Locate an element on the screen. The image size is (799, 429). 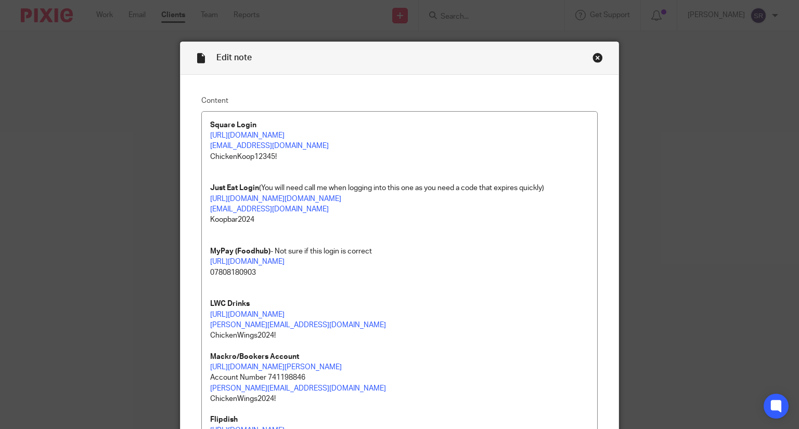
span: Edit note is located at coordinates (234, 58).